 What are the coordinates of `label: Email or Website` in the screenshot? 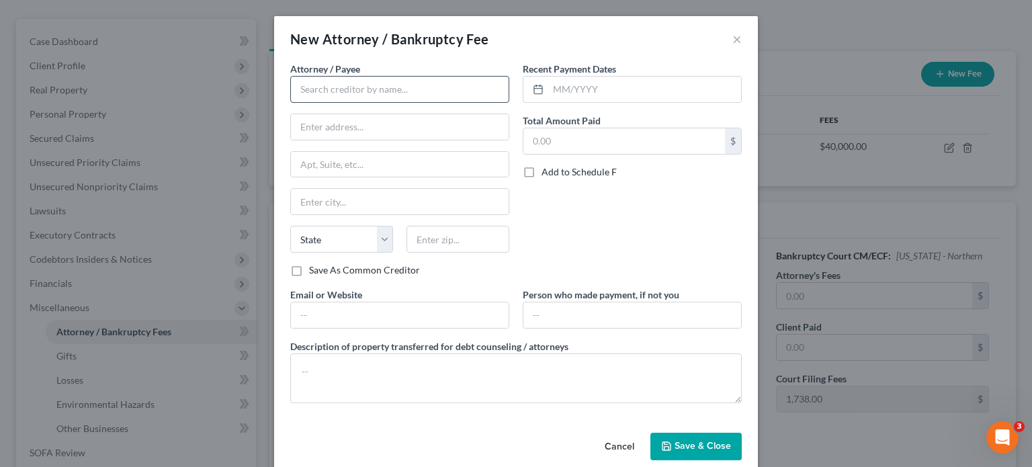 It's located at (326, 294).